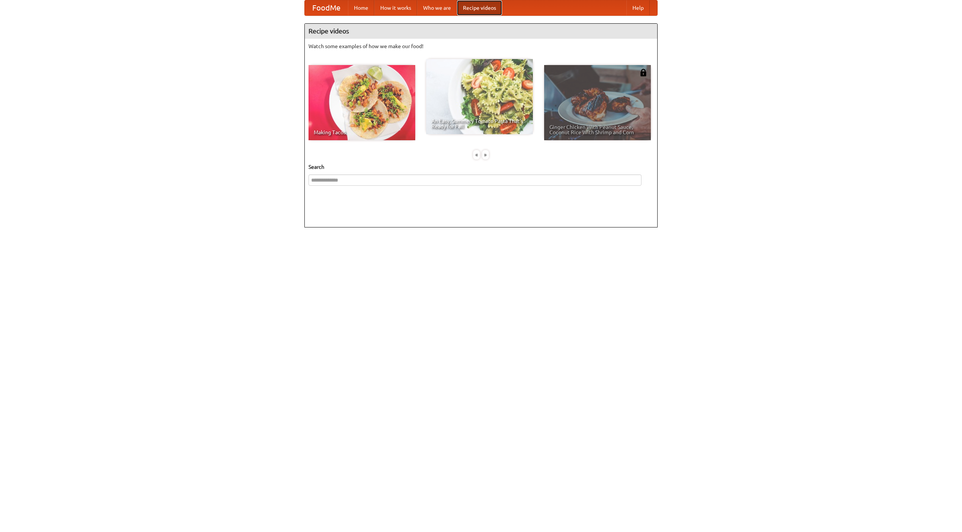 The image size is (962, 532). I want to click on p: Watch some examples of how we make our food!, so click(481, 46).